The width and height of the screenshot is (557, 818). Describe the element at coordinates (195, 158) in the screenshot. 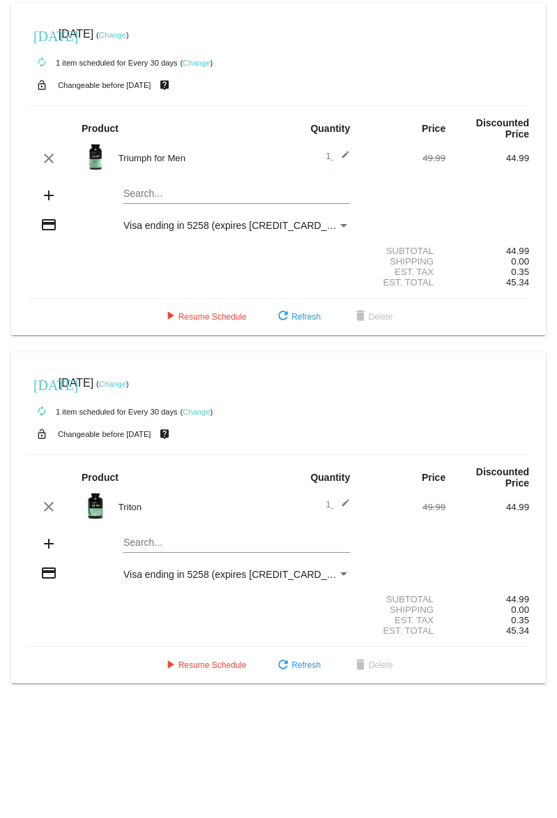

I see `div: Triumph for Men` at that location.